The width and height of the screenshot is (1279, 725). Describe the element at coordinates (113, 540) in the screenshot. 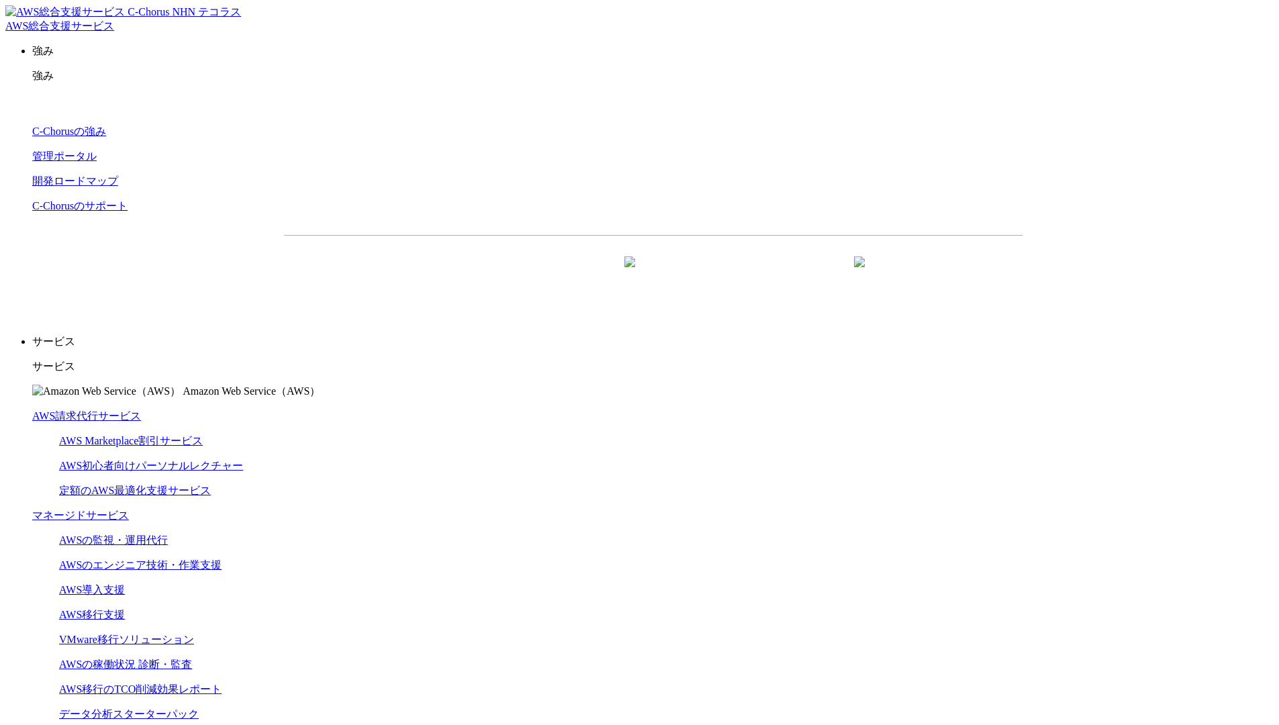

I see `a: AWSの監視・運用代行` at that location.